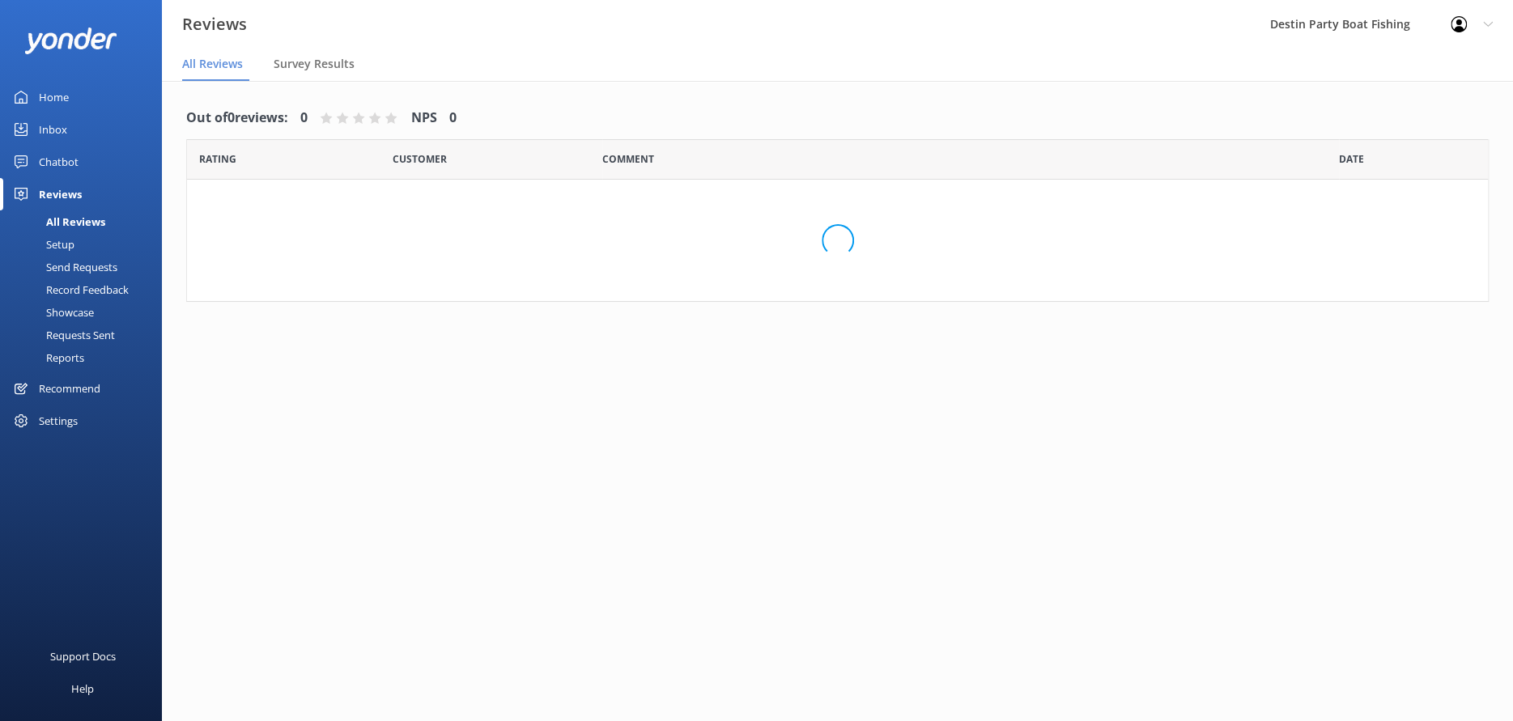  I want to click on div: Send Requests, so click(63, 267).